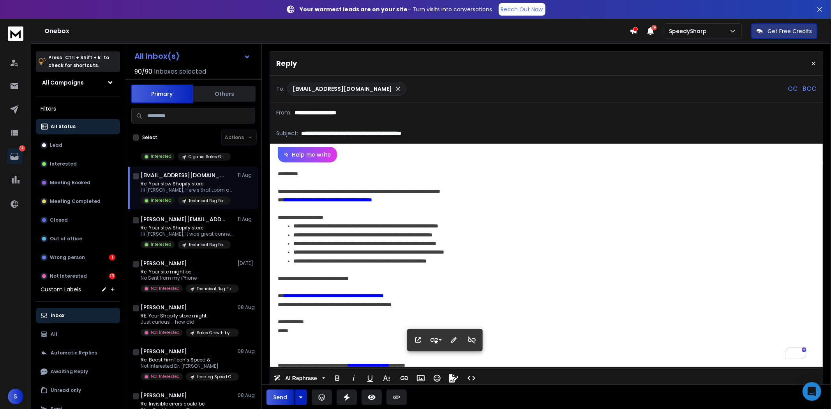 The width and height of the screenshot is (831, 409). I want to click on p: Out of office, so click(66, 239).